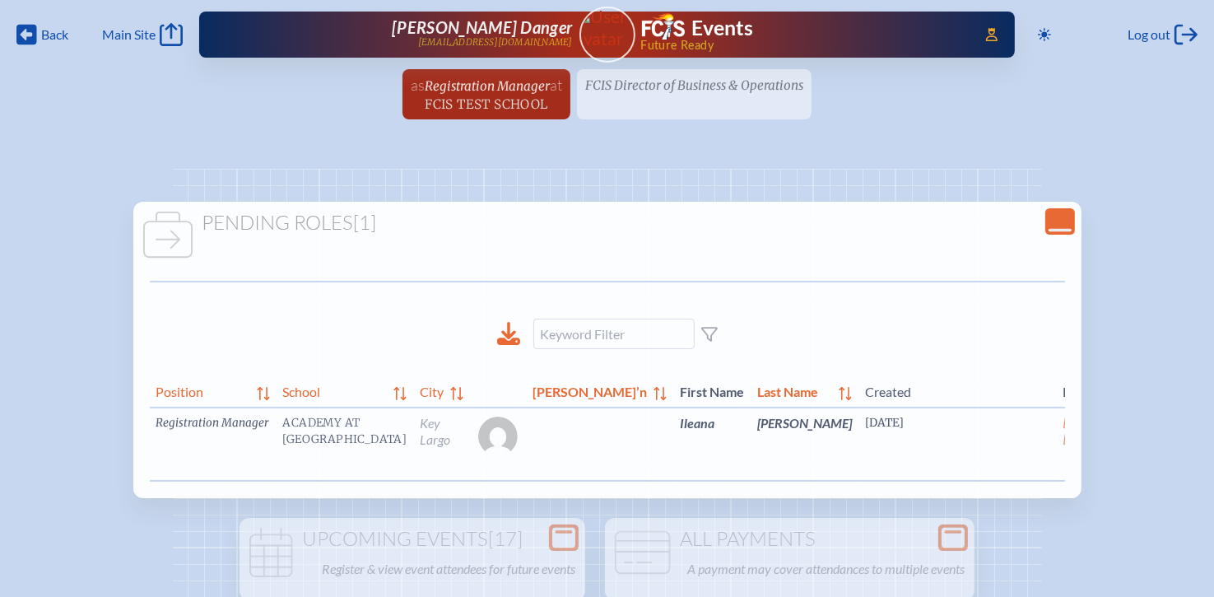  Describe the element at coordinates (142, 35) in the screenshot. I see `a: Main Site` at that location.